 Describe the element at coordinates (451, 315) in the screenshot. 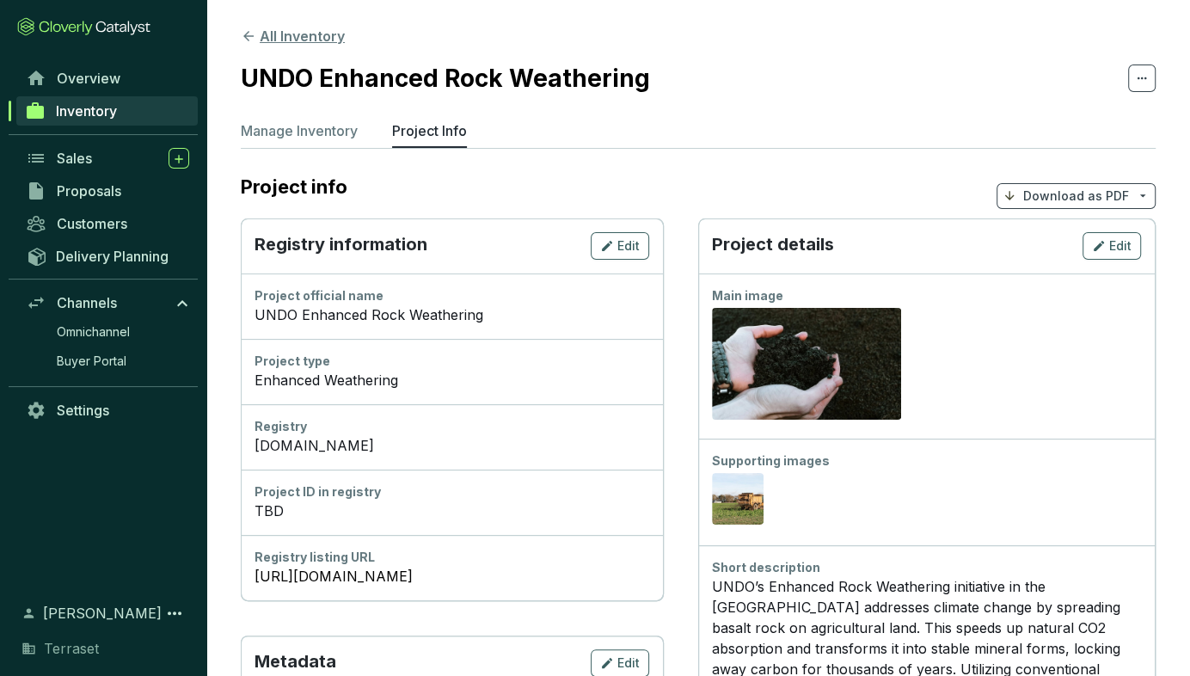

I see `div: UNDO Enhanced Rock Weathering` at that location.